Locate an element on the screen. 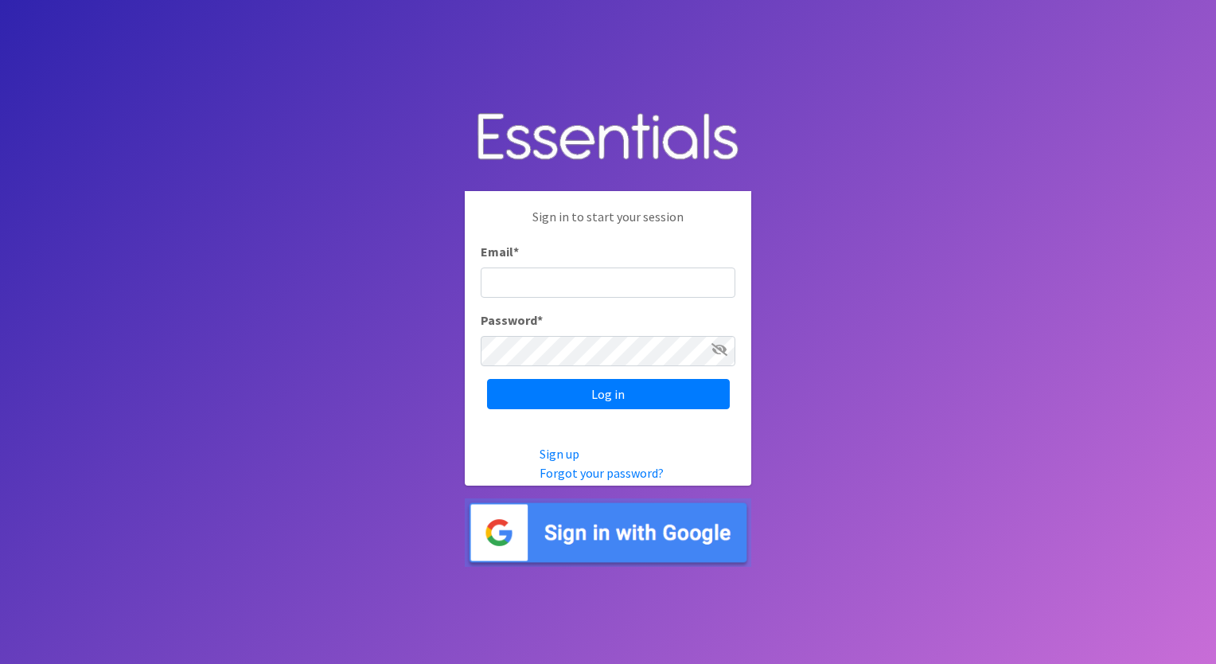 The width and height of the screenshot is (1216, 664). img: Sign in with Google is located at coordinates (608, 533).